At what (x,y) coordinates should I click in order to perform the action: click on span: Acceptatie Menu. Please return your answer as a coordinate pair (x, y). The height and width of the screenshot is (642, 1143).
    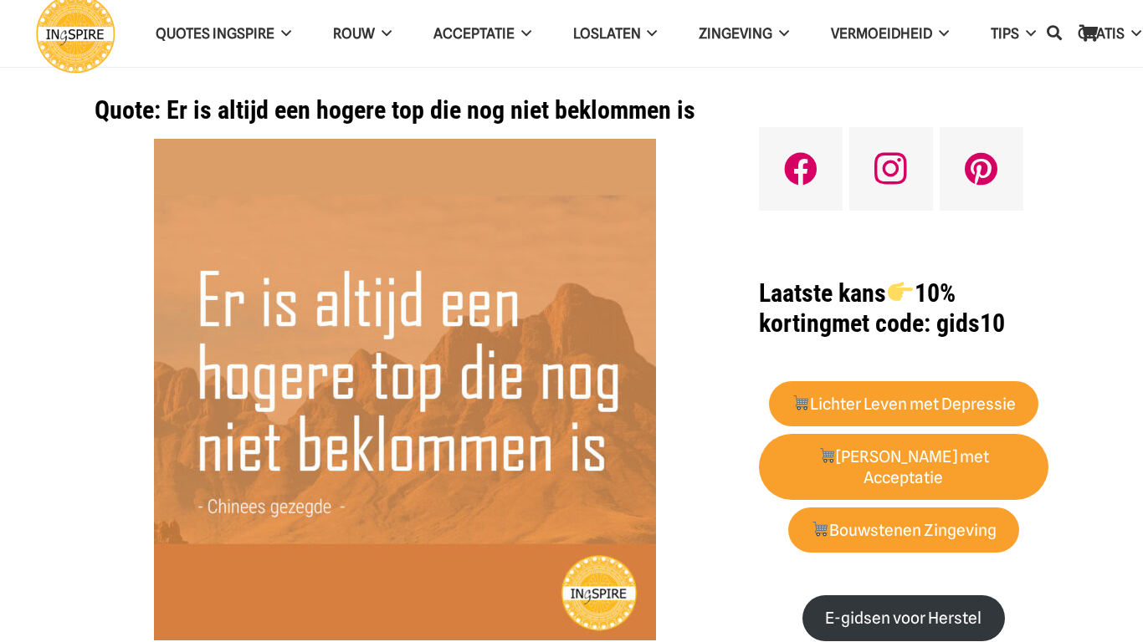
    Looking at the image, I should click on (523, 33).